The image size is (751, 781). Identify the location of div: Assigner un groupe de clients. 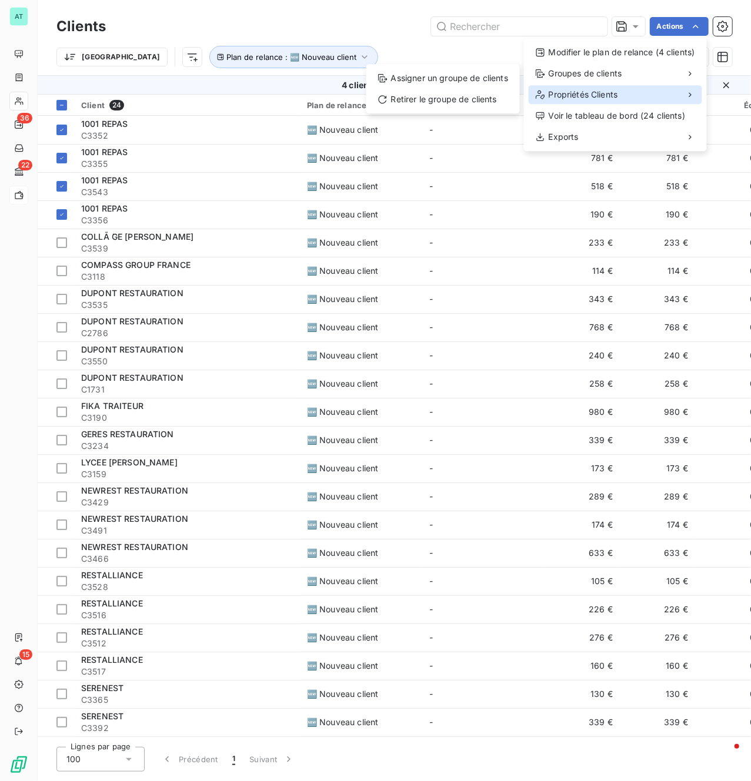
(443, 78).